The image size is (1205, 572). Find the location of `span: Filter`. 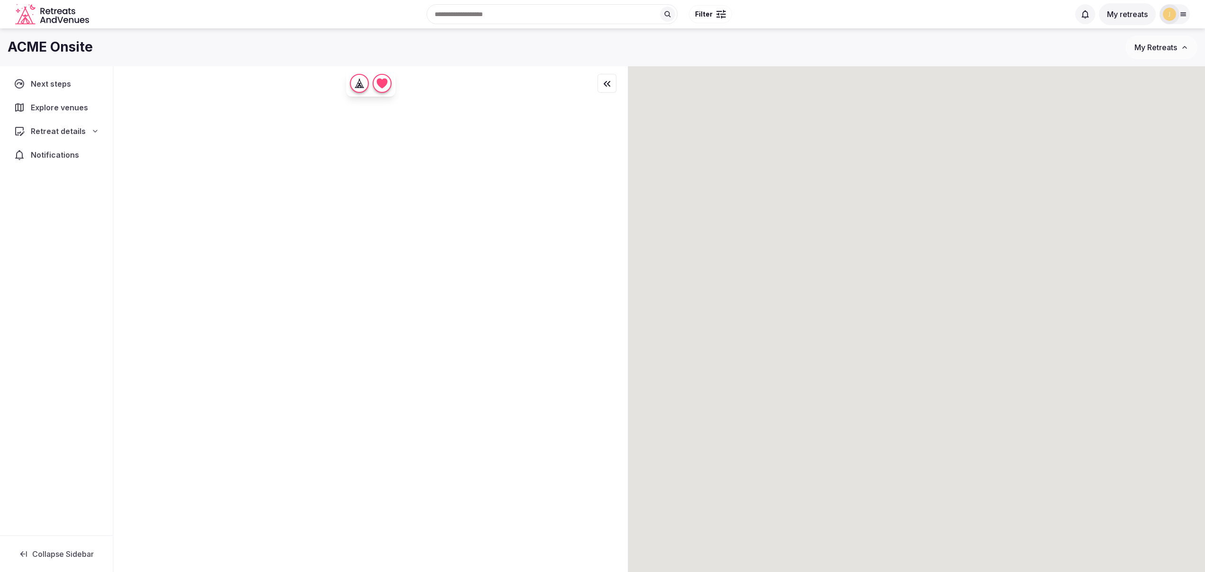

span: Filter is located at coordinates (703, 14).